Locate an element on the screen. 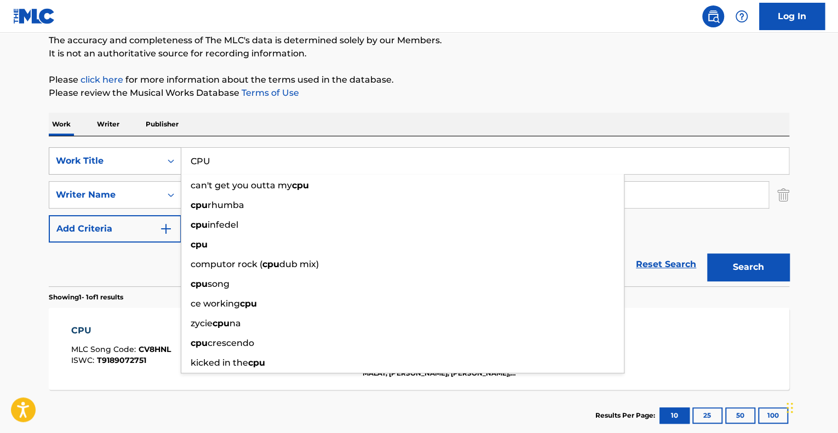 This screenshot has height=433, width=838. button: 10 is located at coordinates (674, 416).